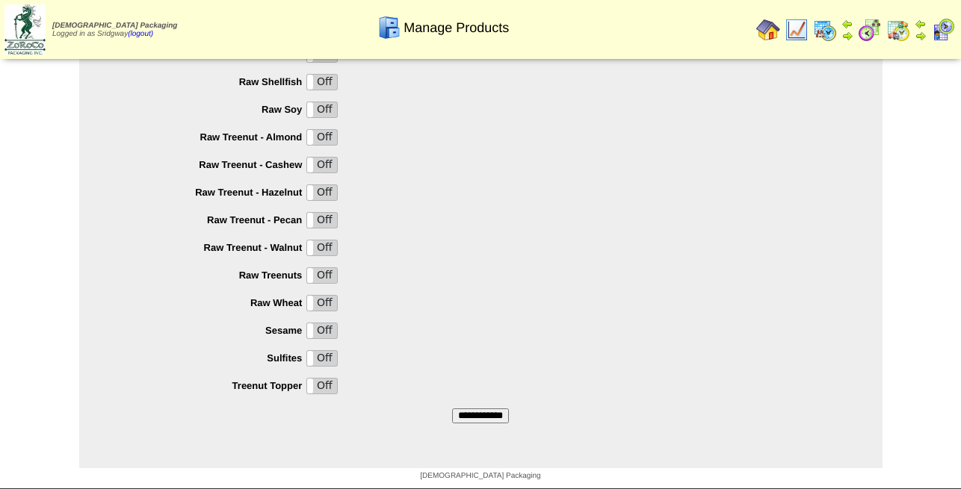  I want to click on label: Raw Shellfish, so click(208, 81).